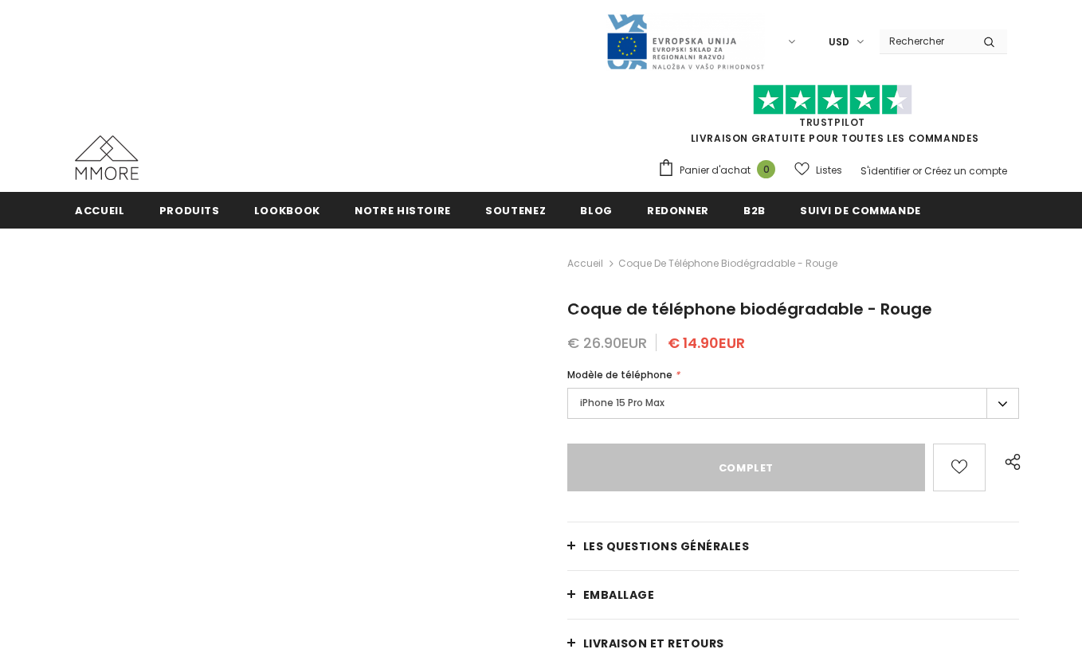 The image size is (1082, 653). What do you see at coordinates (754, 209) in the screenshot?
I see `a: B2B` at bounding box center [754, 209].